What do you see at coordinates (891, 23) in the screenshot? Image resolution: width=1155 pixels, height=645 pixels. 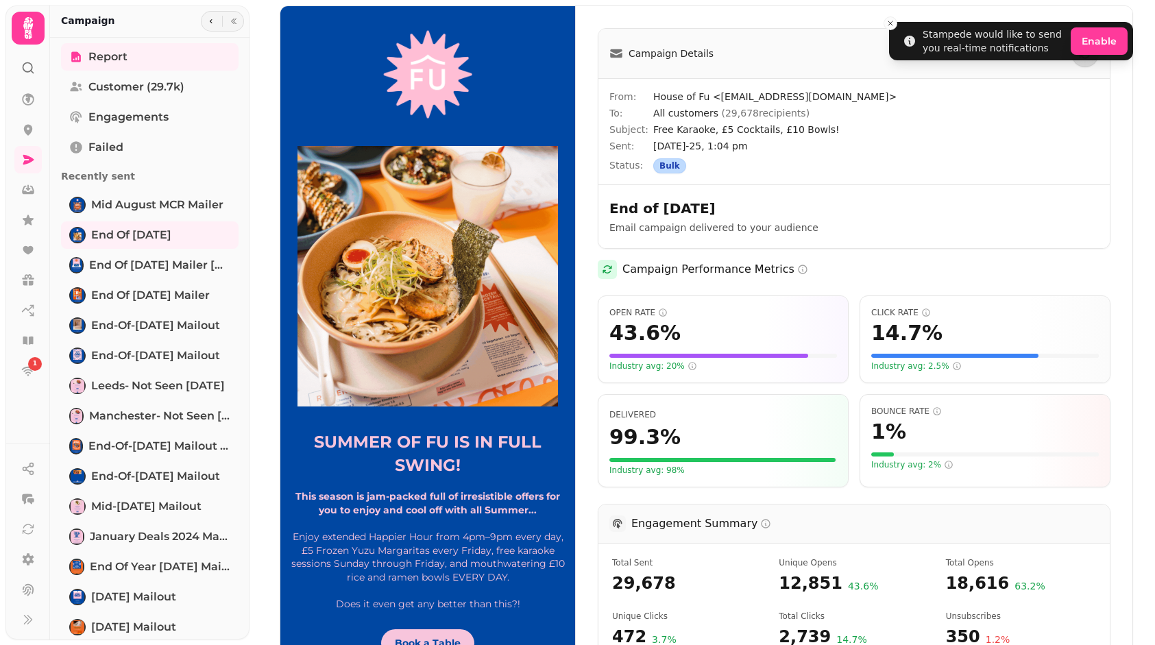 I see `button: Close toast` at bounding box center [891, 23].